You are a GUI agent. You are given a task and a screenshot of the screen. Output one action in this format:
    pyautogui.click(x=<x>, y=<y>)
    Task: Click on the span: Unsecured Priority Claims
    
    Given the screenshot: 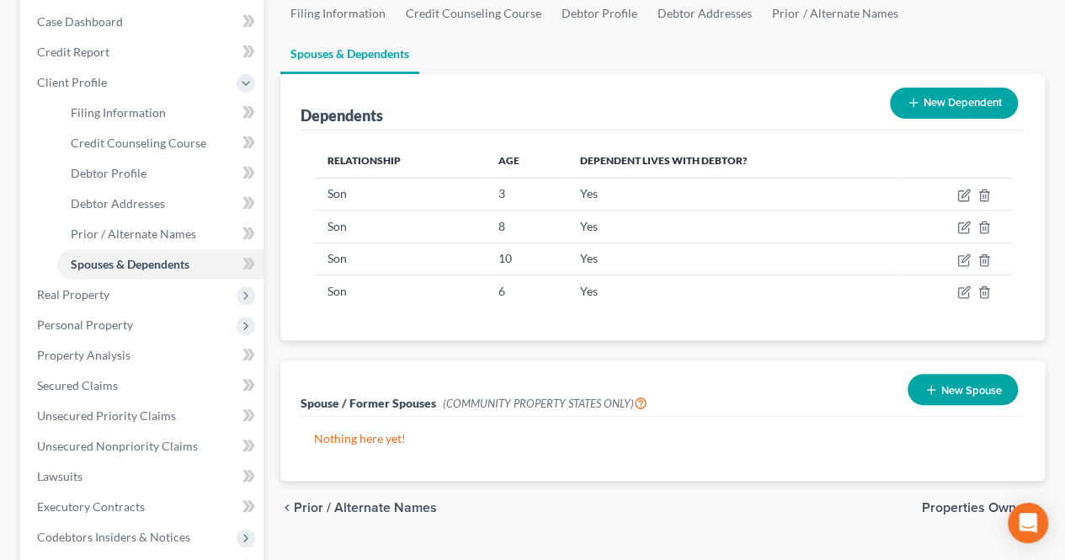 What is the action you would take?
    pyautogui.click(x=106, y=415)
    